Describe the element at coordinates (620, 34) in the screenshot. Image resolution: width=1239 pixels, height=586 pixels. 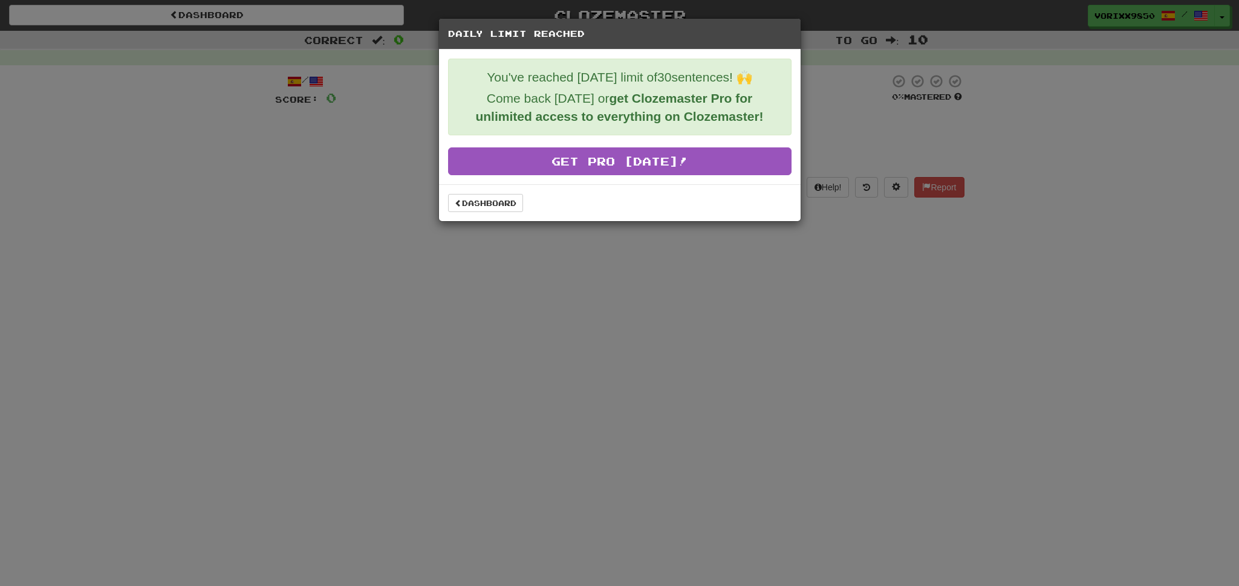
I see `h5: Daily Limit Reached` at that location.